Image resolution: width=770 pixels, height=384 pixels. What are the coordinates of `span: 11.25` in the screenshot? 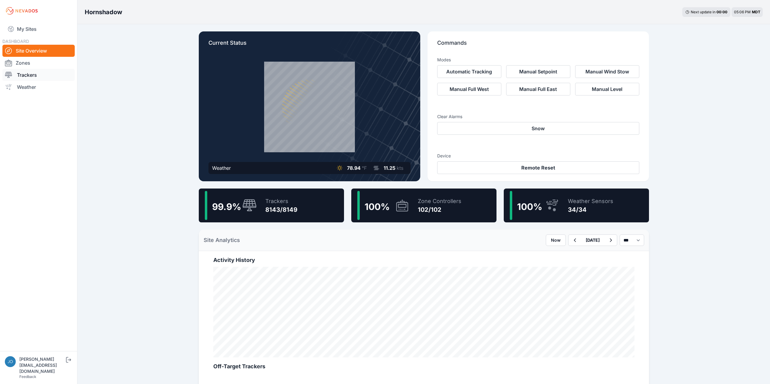 It's located at (389, 168).